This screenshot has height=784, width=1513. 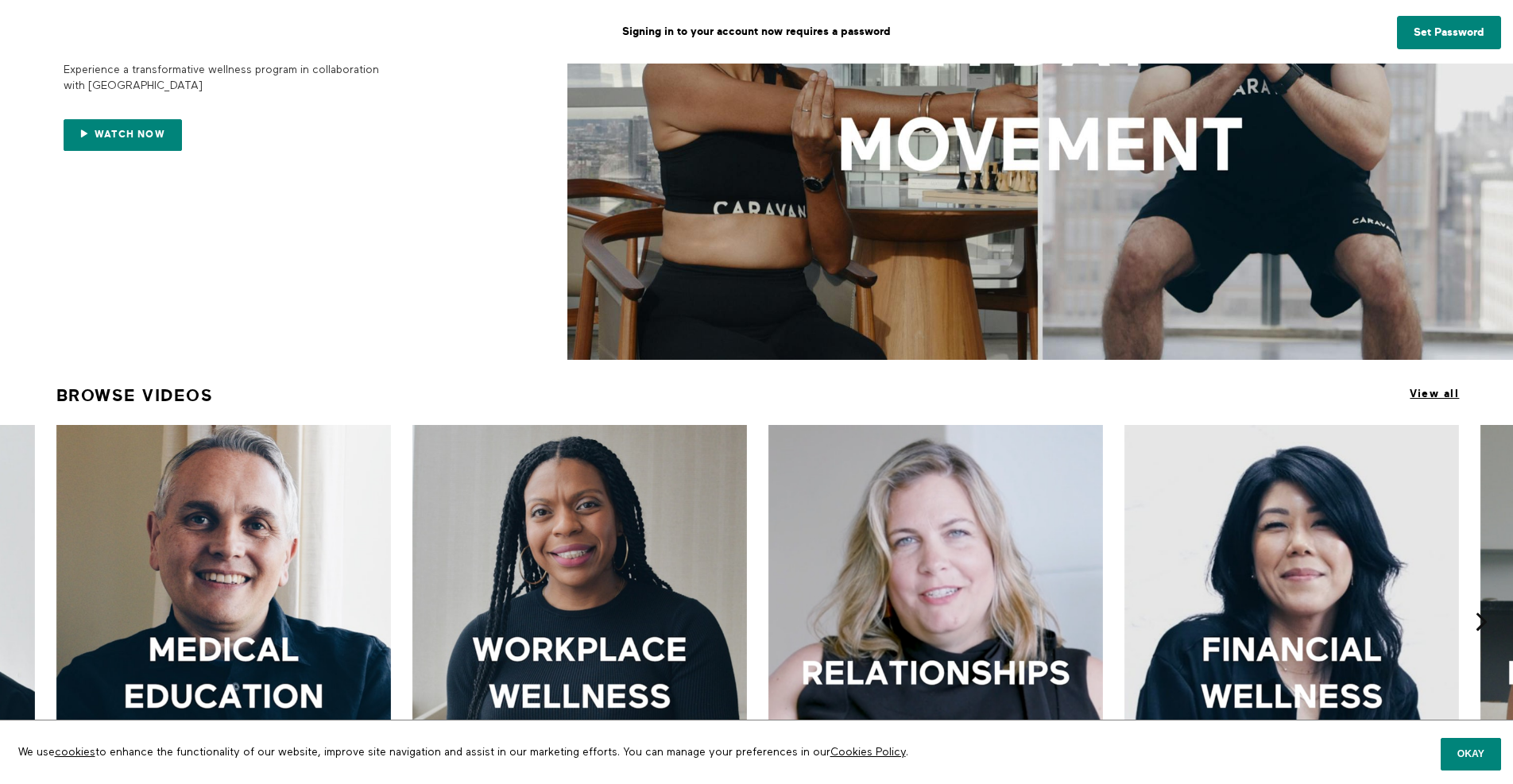 I want to click on a: Set Password, so click(x=1449, y=33).